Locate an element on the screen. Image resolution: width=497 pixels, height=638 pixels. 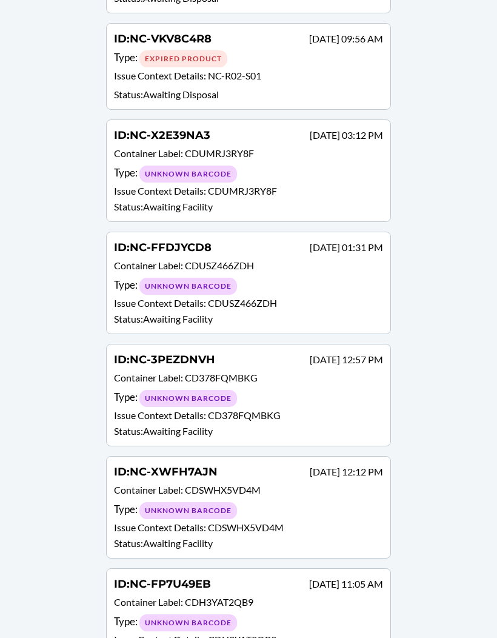
div: Expired Product is located at coordinates (183, 59).